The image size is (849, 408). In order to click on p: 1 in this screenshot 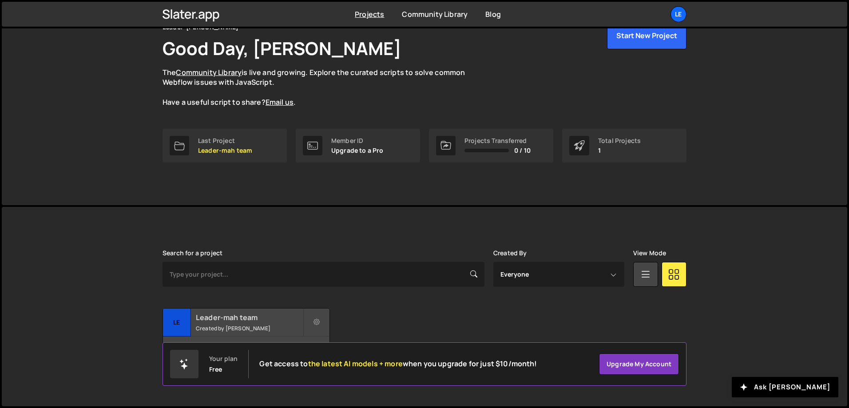, I will do `click(619, 151)`.